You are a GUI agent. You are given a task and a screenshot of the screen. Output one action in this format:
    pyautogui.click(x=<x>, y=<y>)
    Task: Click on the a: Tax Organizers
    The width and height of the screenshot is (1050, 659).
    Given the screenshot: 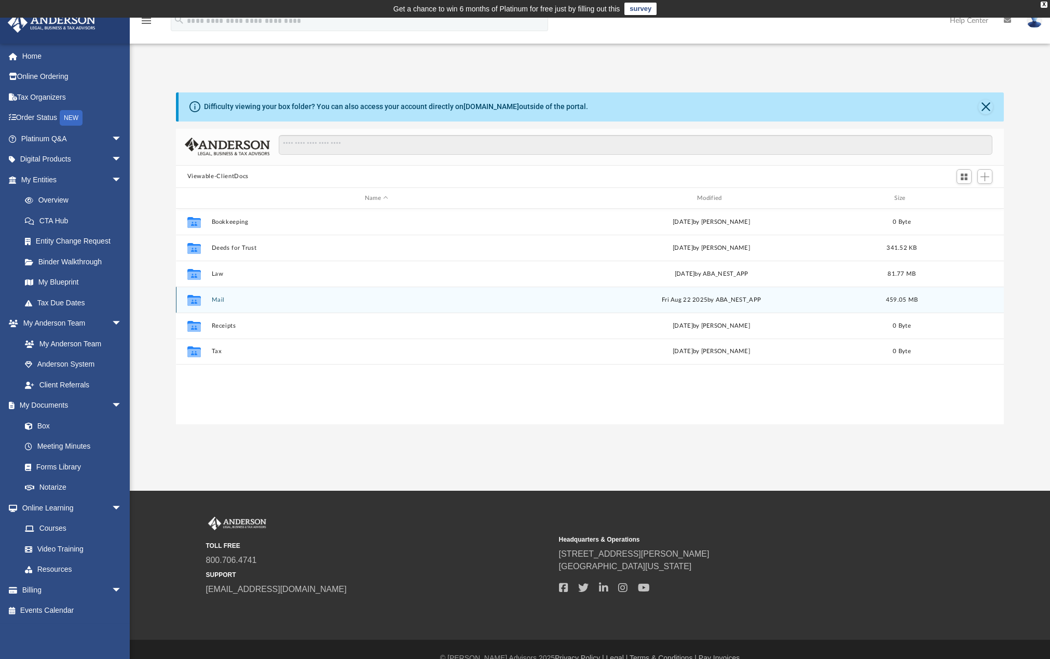 What is the action you would take?
    pyautogui.click(x=72, y=97)
    